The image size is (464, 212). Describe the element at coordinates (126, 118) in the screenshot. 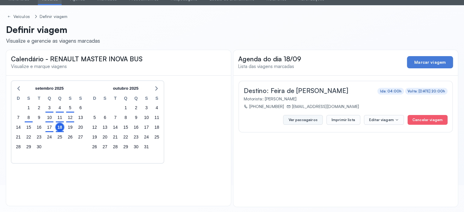

I see `div: quarta-feira, 8 de out. de 2025` at that location.